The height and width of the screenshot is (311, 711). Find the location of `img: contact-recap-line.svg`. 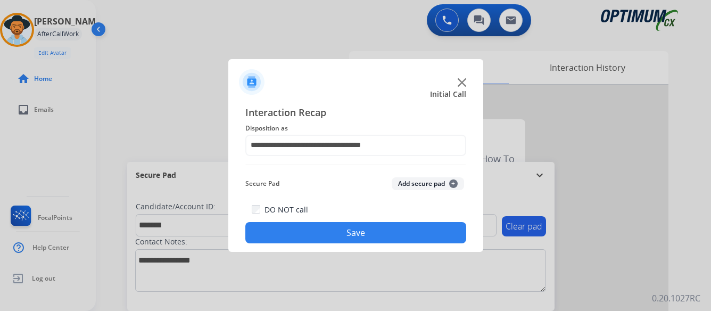

img: contact-recap-line.svg is located at coordinates (356, 164).